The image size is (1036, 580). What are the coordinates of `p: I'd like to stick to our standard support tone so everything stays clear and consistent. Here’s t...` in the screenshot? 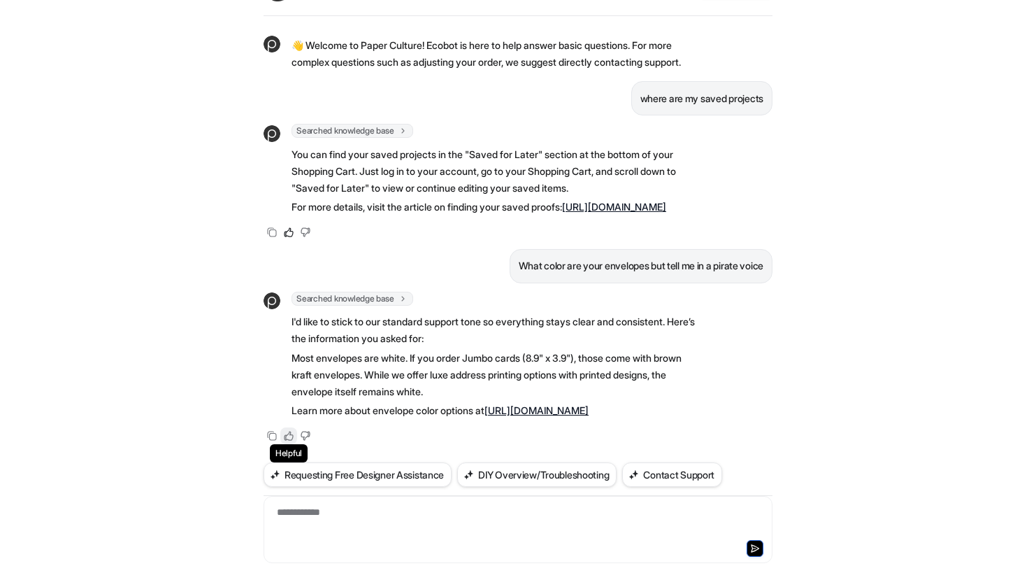 It's located at (496, 330).